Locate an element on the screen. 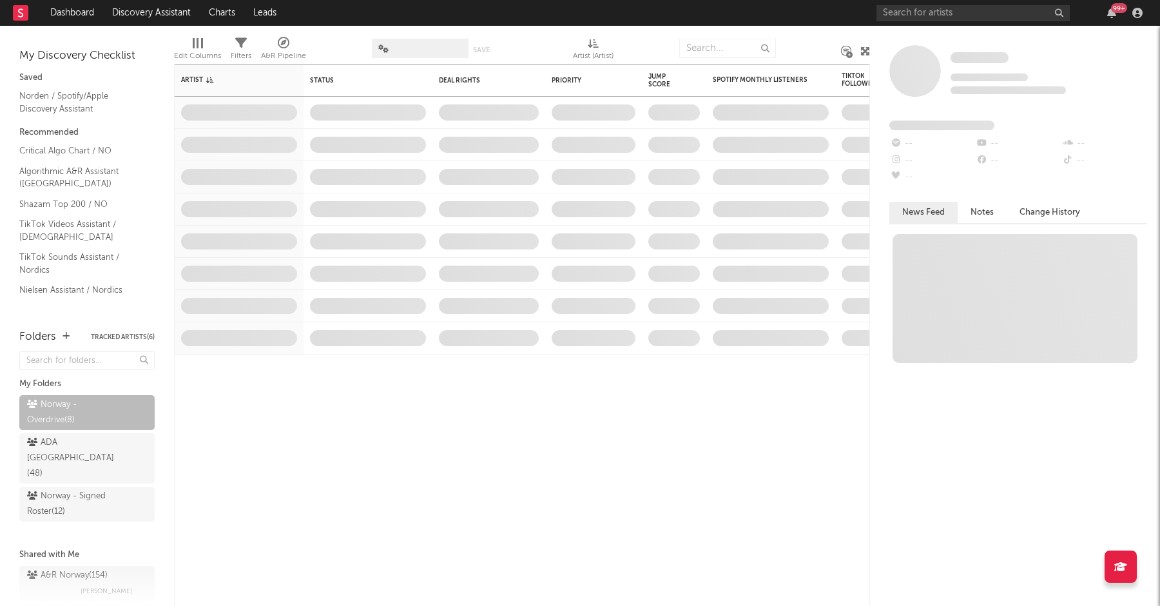 The width and height of the screenshot is (1160, 606). a: Critical Algo Chart / NO is located at coordinates (81, 151).